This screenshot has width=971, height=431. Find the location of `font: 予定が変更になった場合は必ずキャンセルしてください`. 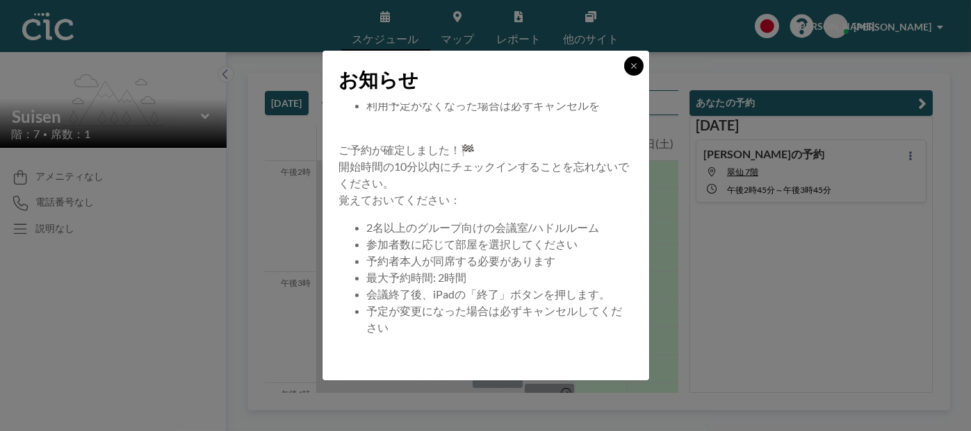

font: 予定が変更になった場合は必ずキャンセルしてください is located at coordinates (495, 319).